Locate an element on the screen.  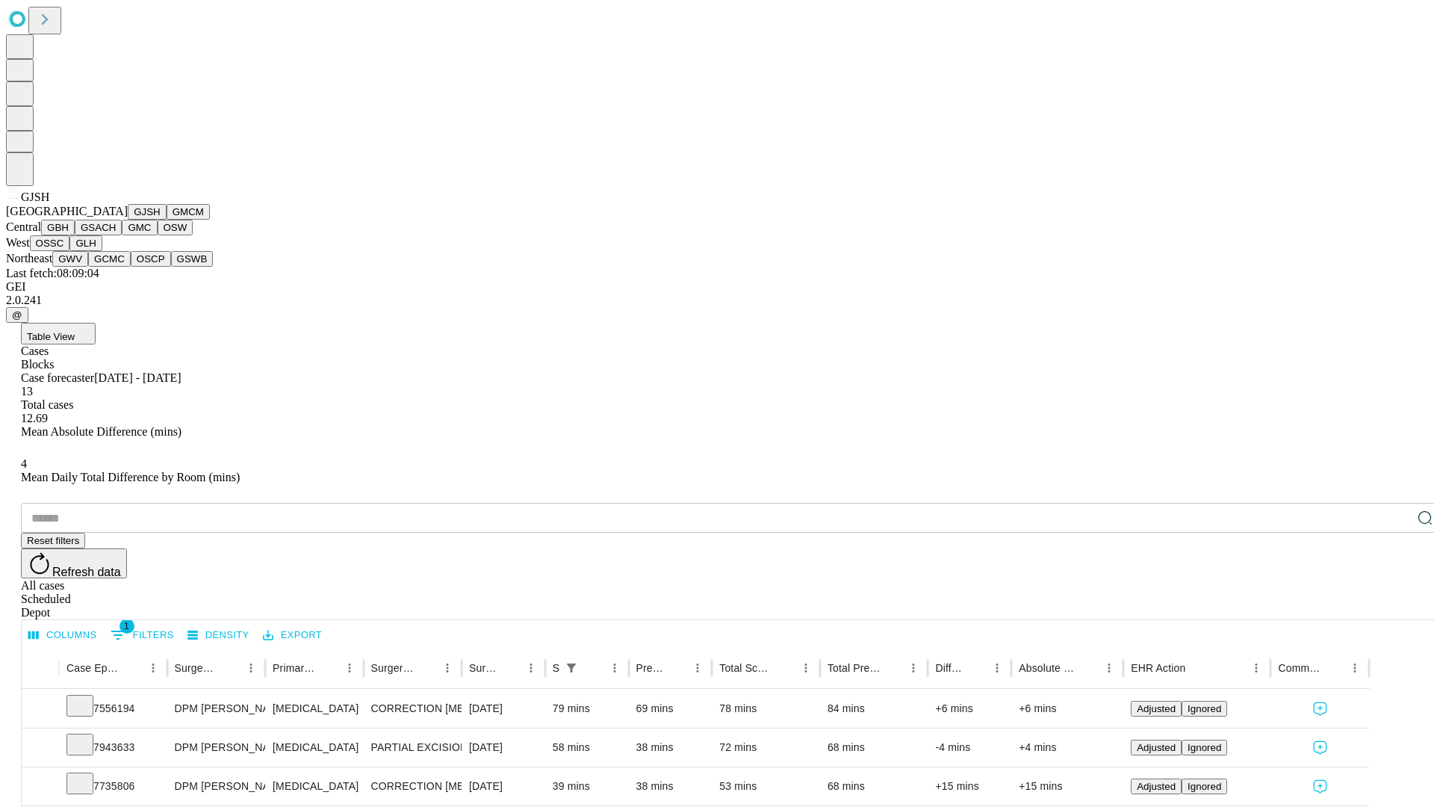
div: 7556194 is located at coordinates (113, 708).